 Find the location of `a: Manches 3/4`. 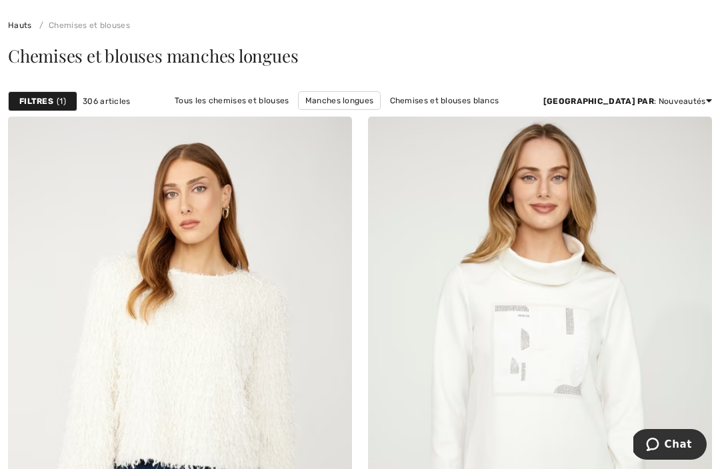

a: Manches 3/4 is located at coordinates (424, 119).